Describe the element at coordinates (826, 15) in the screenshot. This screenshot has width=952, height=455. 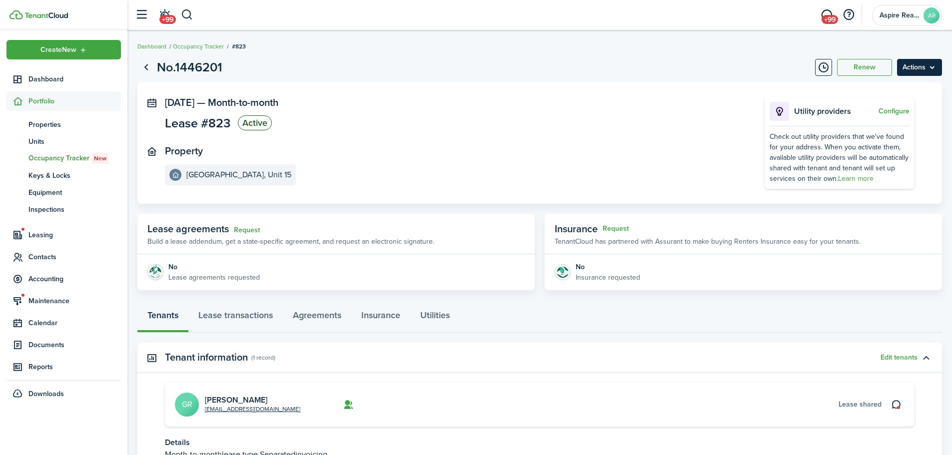
I see `a: Messaging` at that location.